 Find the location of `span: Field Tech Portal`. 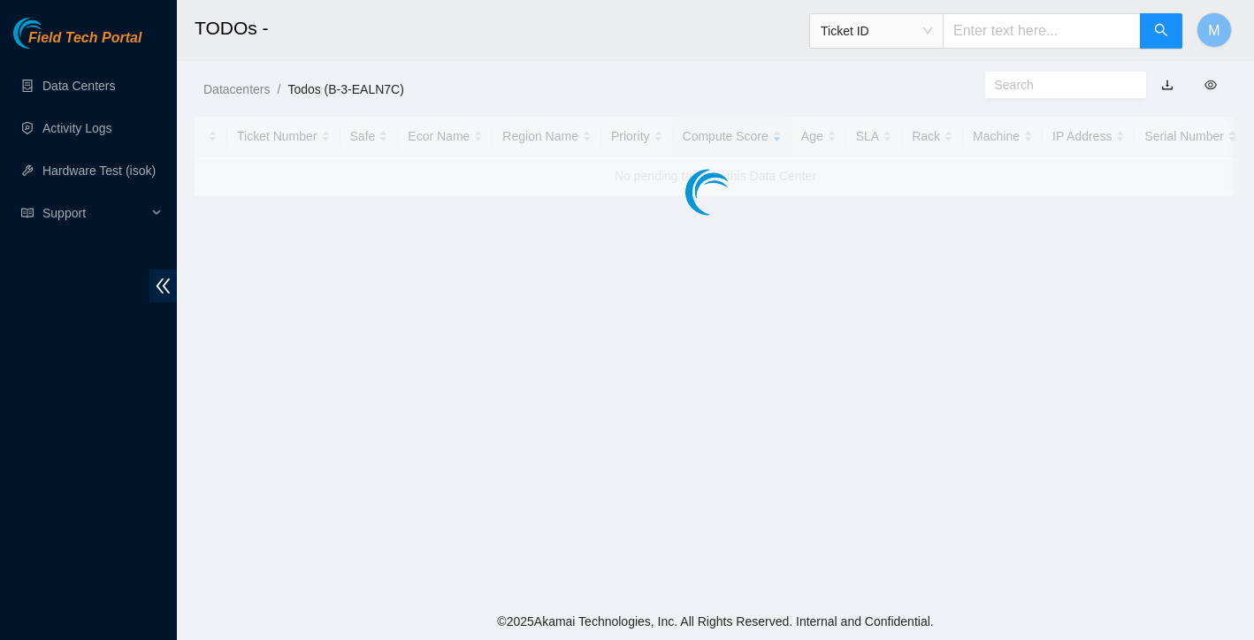

span: Field Tech Portal is located at coordinates (85, 38).